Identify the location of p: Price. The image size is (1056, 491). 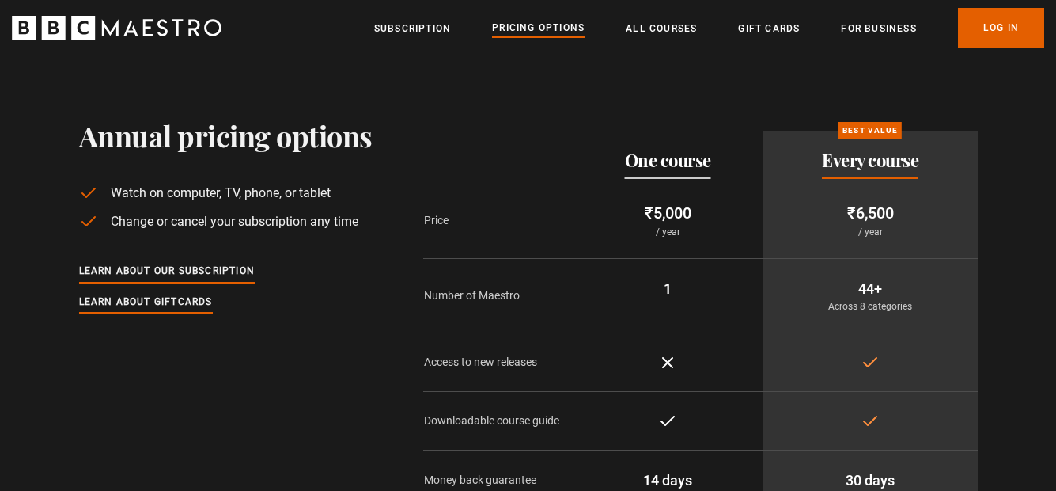
(498, 220).